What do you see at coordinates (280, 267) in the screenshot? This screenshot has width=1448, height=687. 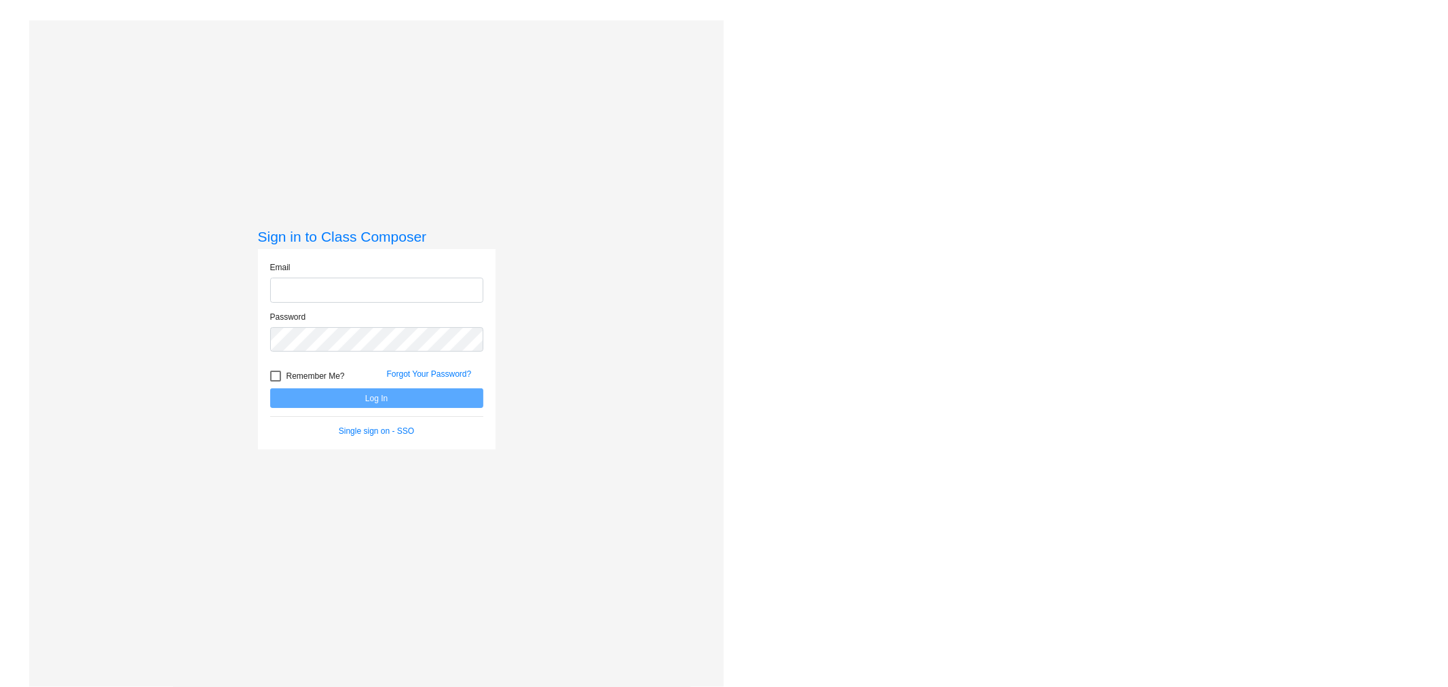 I see `label: Email` at bounding box center [280, 267].